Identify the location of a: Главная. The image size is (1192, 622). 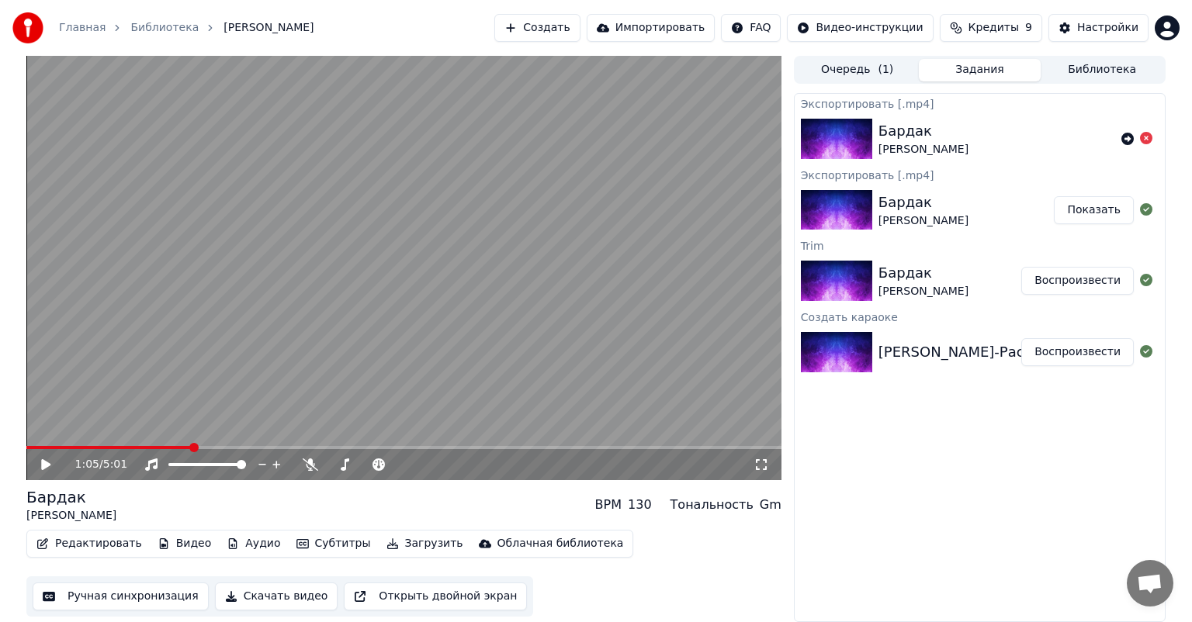
(82, 28).